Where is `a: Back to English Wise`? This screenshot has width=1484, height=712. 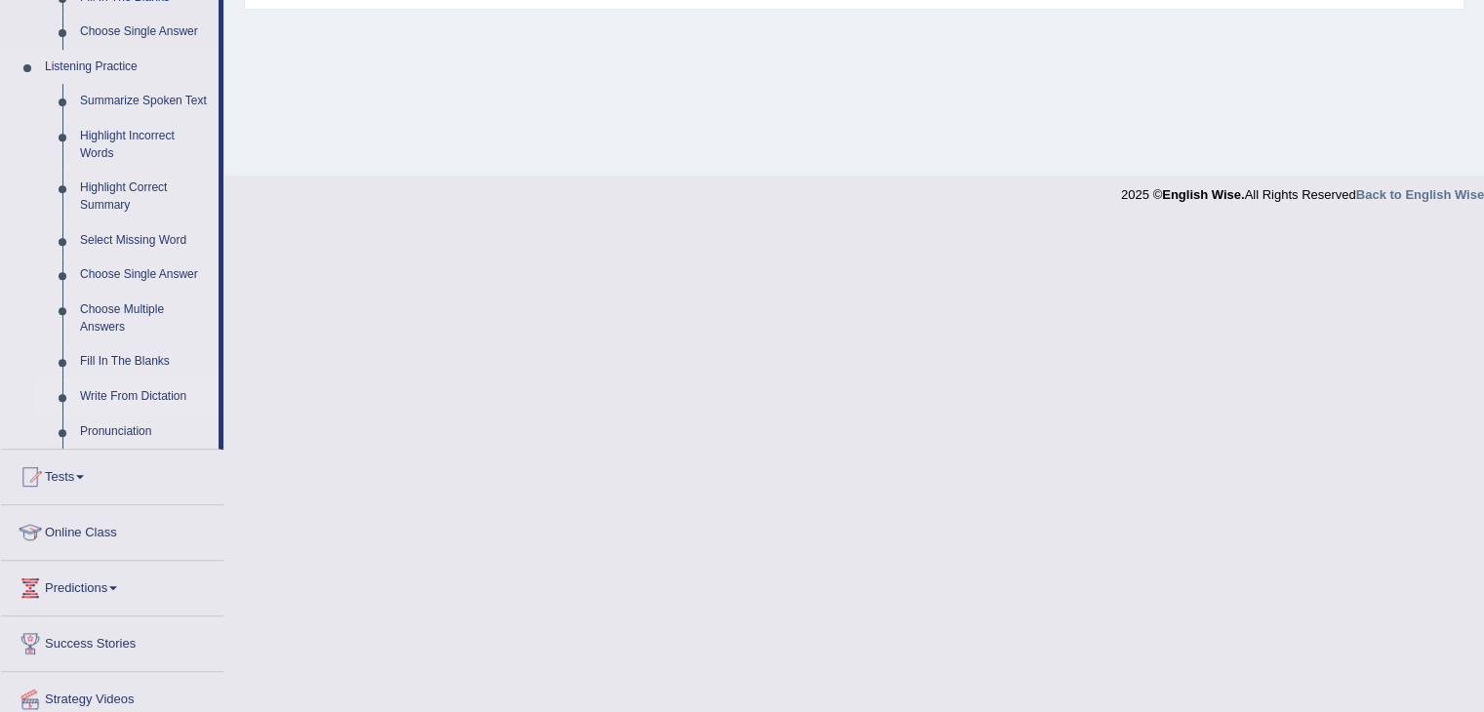 a: Back to English Wise is located at coordinates (1420, 194).